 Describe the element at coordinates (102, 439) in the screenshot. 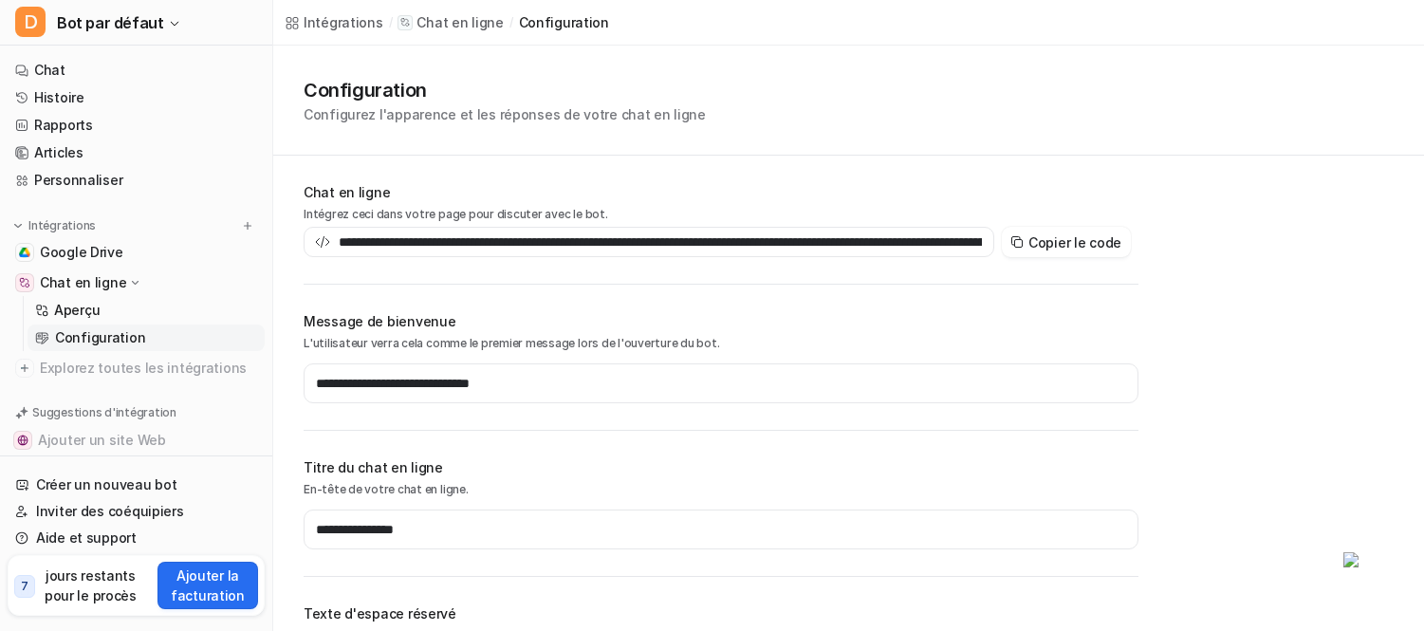

I see `font: Ajouter un site Web` at that location.